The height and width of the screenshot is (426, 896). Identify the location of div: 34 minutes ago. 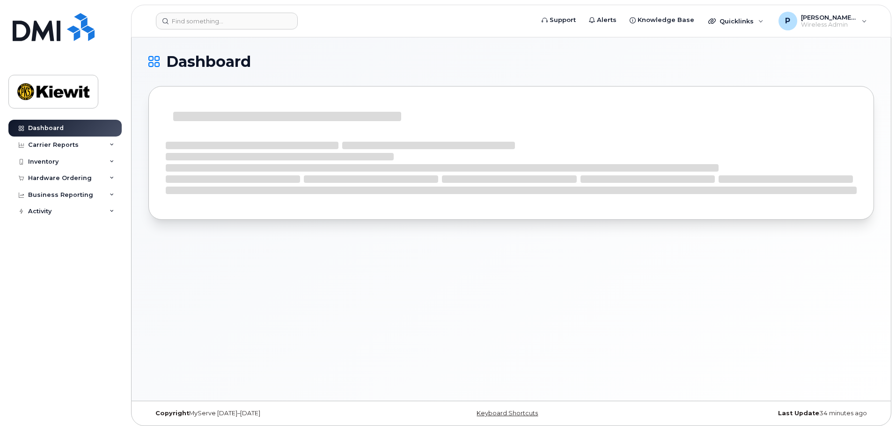
(752, 414).